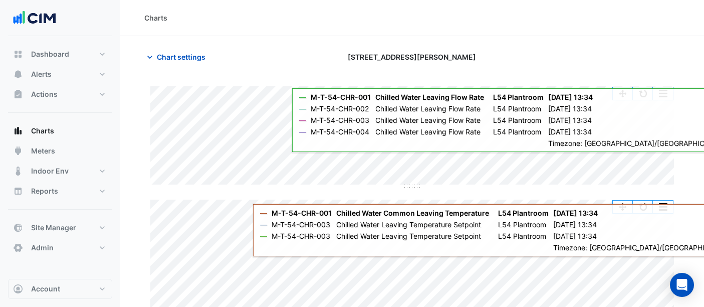  I want to click on app-icon: Reports, so click(18, 191).